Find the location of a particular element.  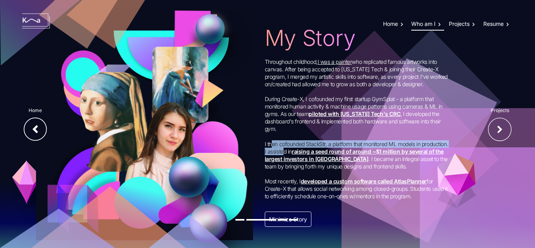

span: developed a custom software called AtlasPlanner is located at coordinates (364, 181).